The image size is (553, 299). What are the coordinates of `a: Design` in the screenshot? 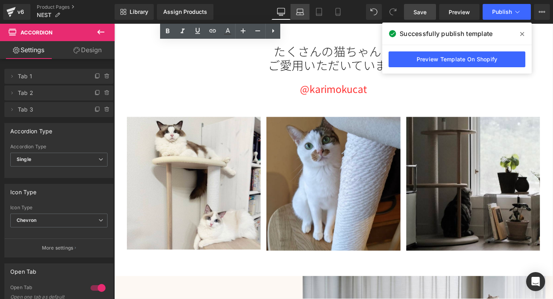 It's located at (87, 50).